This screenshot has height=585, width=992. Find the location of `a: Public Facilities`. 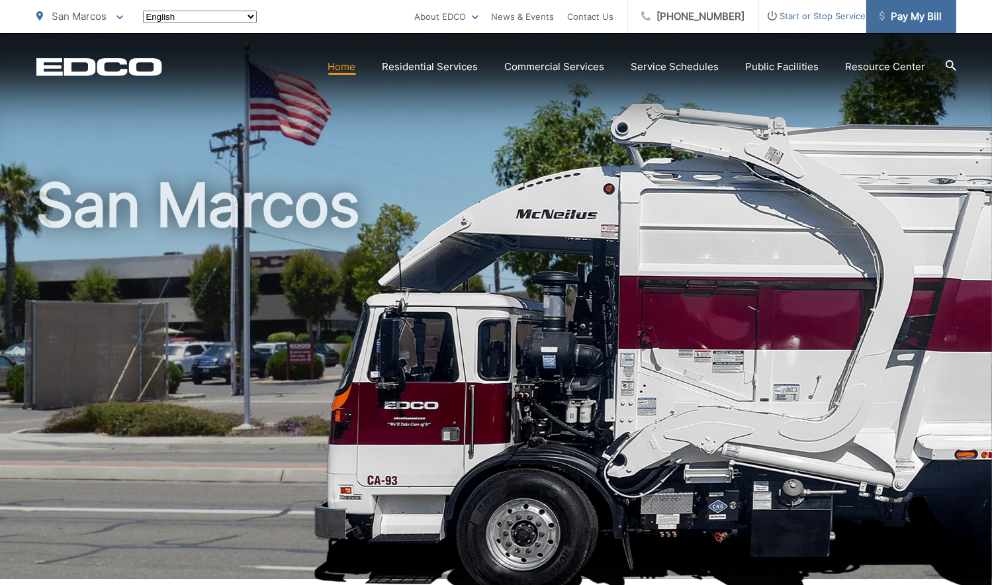

a: Public Facilities is located at coordinates (782, 67).